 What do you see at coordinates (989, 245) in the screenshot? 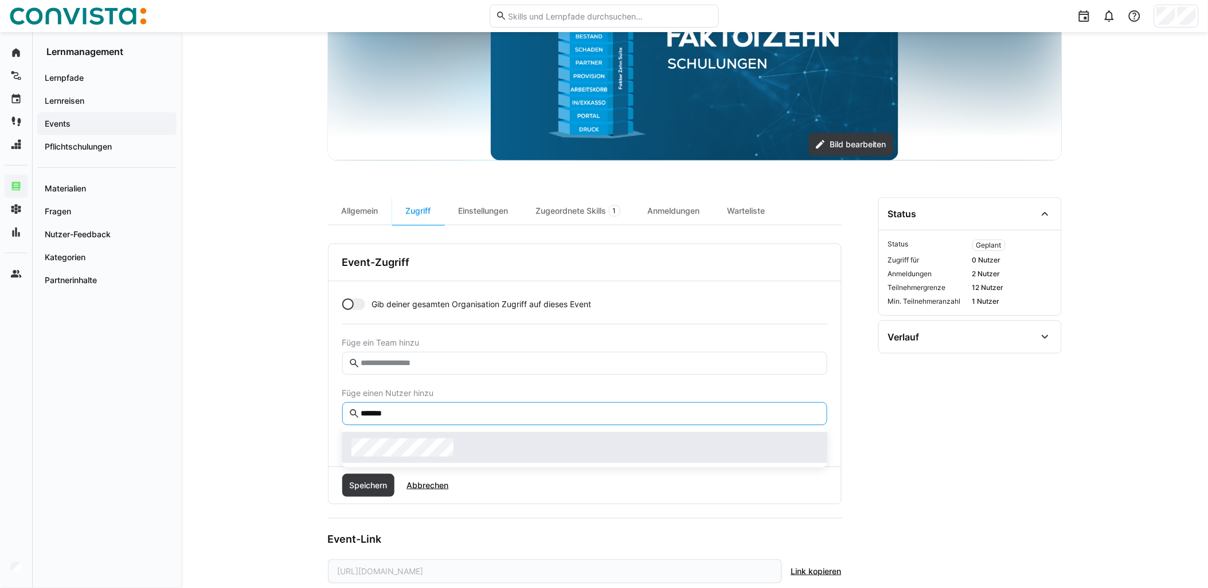
I see `span: Geplant` at bounding box center [989, 245].